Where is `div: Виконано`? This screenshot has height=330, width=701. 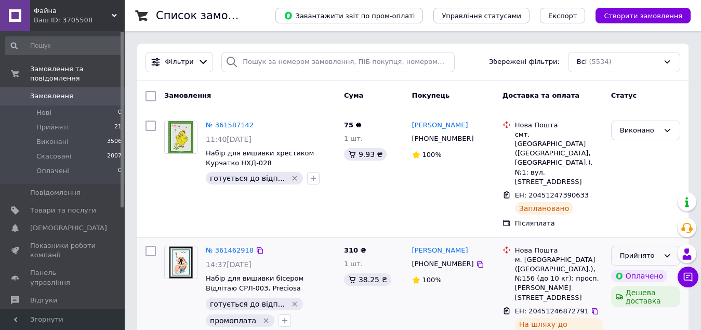
div: Виконано is located at coordinates (639, 130).